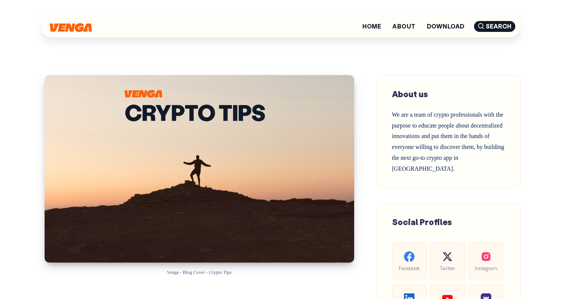 The image size is (561, 299). Describe the element at coordinates (447, 268) in the screenshot. I see `span: Twitter` at that location.